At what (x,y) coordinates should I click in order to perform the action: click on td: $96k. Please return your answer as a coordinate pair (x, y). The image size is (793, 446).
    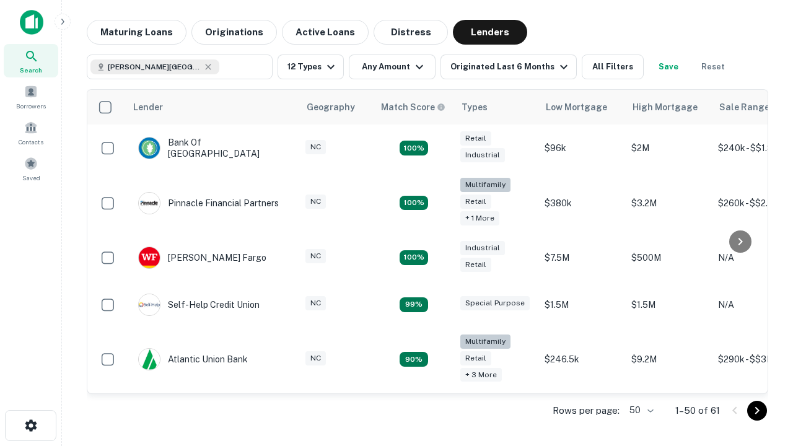
    Looking at the image, I should click on (582, 148).